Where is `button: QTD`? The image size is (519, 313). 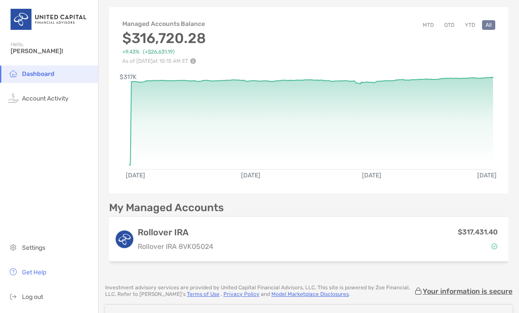
button: QTD is located at coordinates (449, 25).